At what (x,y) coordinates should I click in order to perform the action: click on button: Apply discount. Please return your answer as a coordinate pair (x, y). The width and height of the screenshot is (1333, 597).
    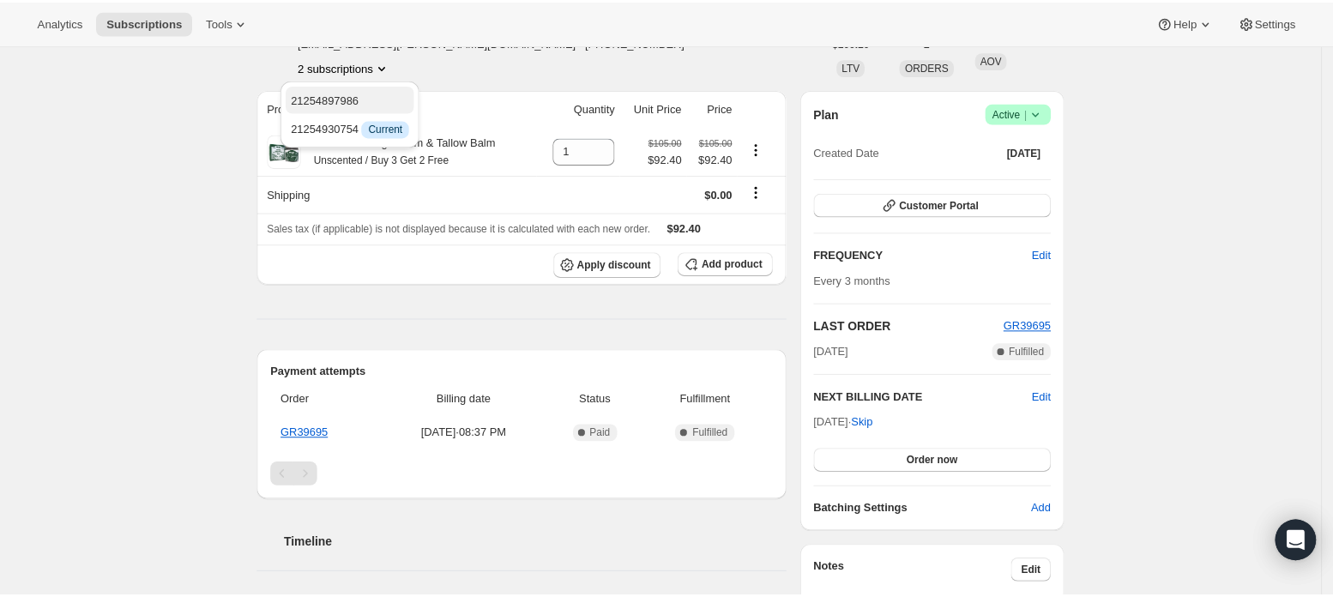
    Looking at the image, I should click on (613, 265).